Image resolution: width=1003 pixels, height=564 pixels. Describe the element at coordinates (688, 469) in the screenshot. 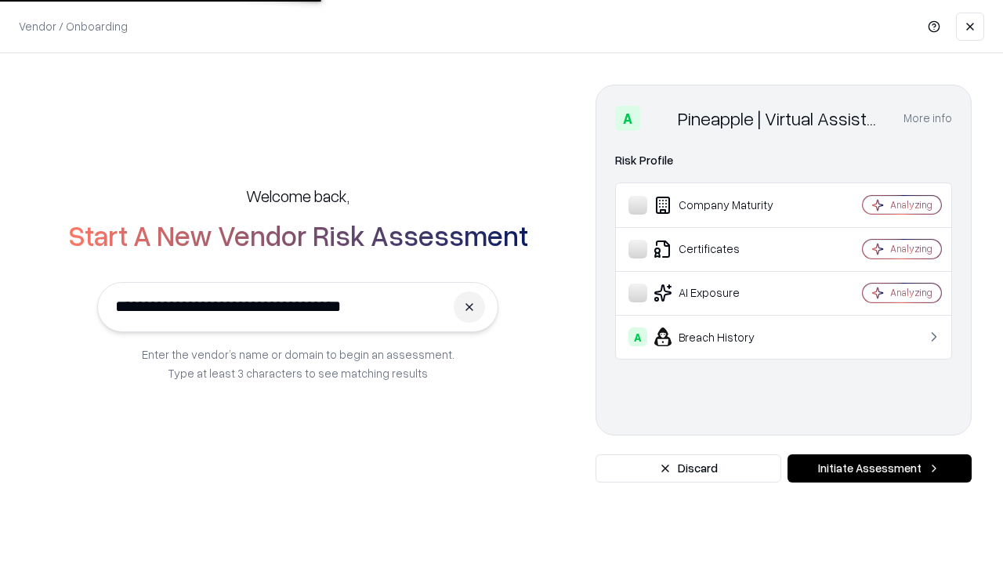

I see `button: Discard` at that location.